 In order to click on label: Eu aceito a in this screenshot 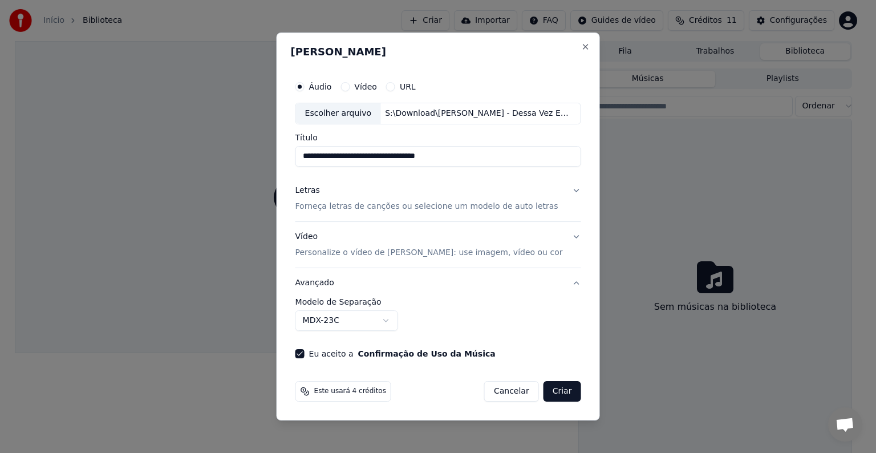, I will do `click(402, 354)`.